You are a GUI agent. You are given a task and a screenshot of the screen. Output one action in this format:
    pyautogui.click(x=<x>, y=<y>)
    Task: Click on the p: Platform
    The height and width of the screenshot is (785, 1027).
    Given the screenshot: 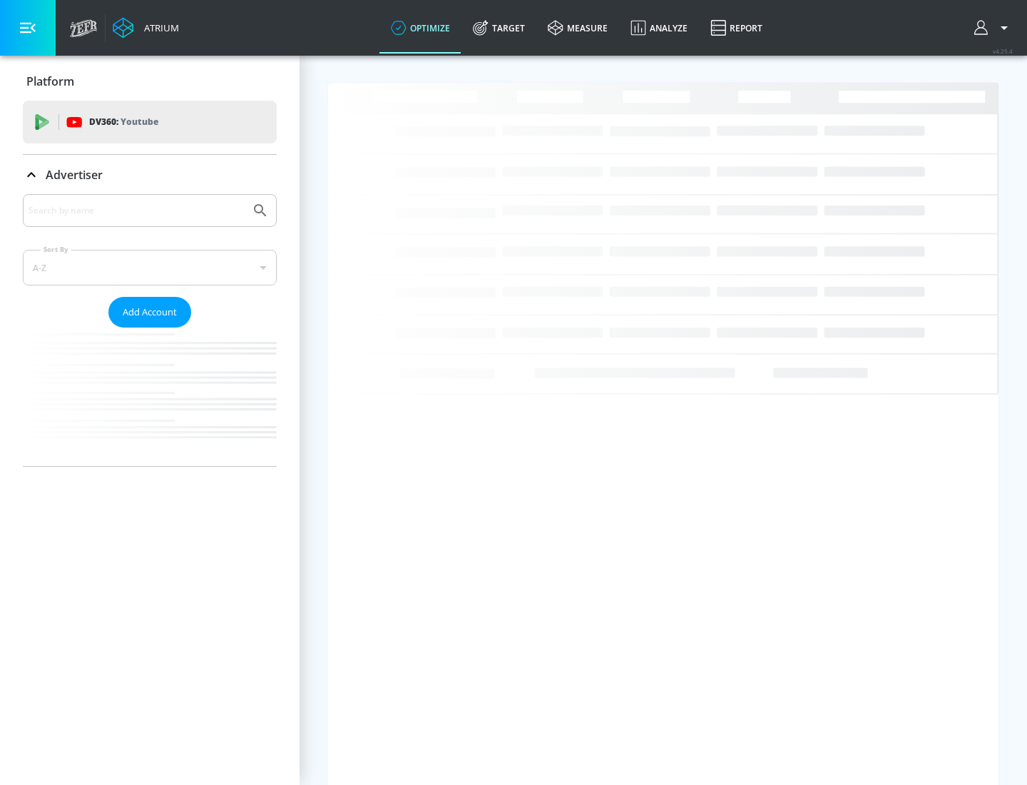 What is the action you would take?
    pyautogui.click(x=50, y=81)
    